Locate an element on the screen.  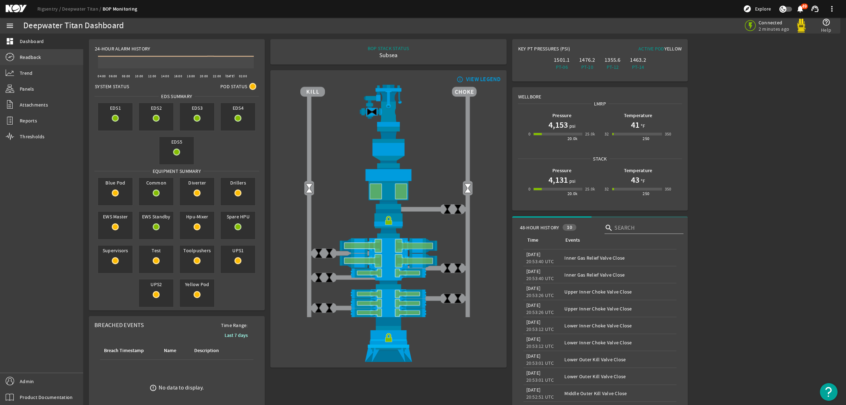
span: Attachments is located at coordinates (34, 105).